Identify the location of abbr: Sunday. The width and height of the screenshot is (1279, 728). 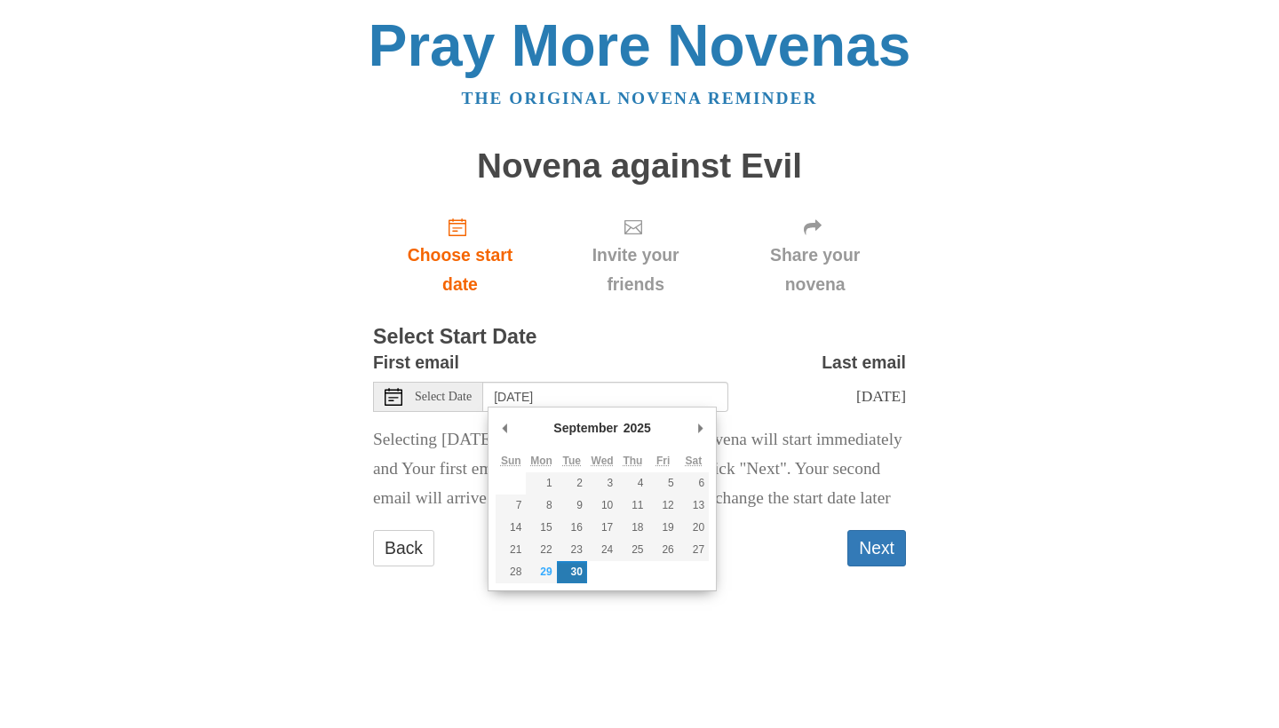
(511, 461).